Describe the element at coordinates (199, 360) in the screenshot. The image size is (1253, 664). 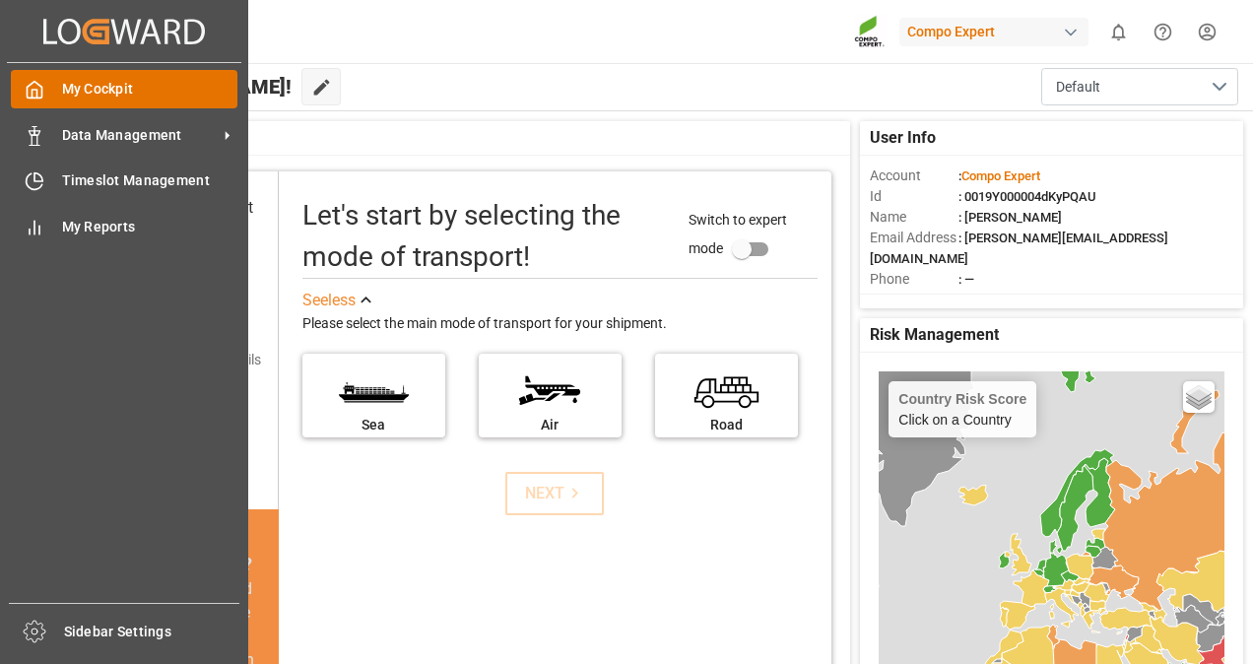
I see `div: Add shipping details` at that location.